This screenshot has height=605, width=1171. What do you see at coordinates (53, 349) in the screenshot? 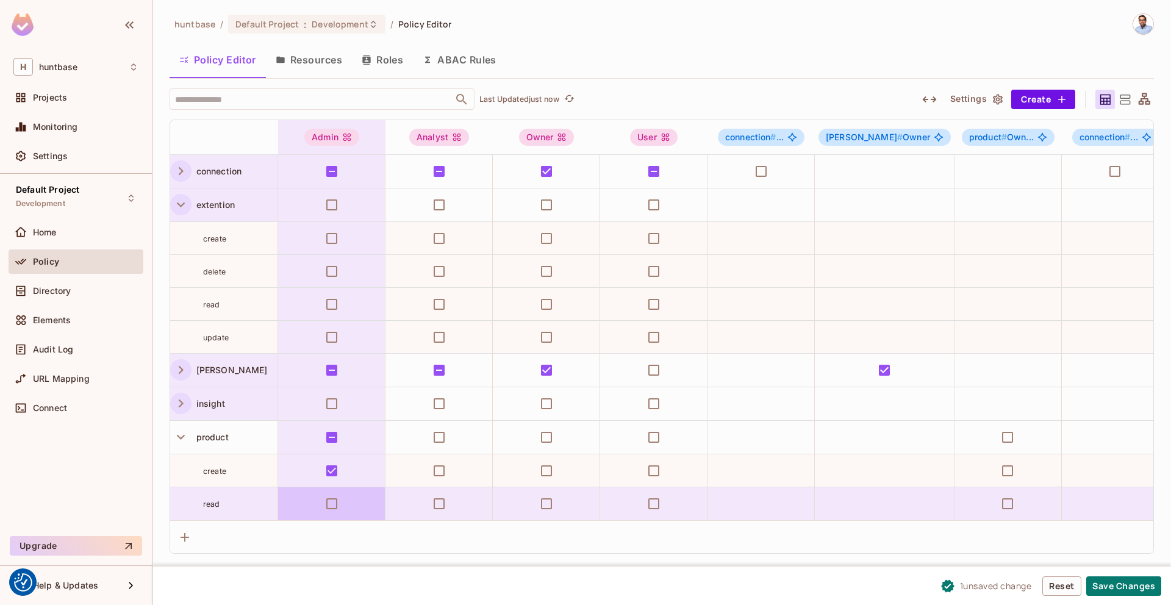
I see `span: Audit Log` at bounding box center [53, 349].